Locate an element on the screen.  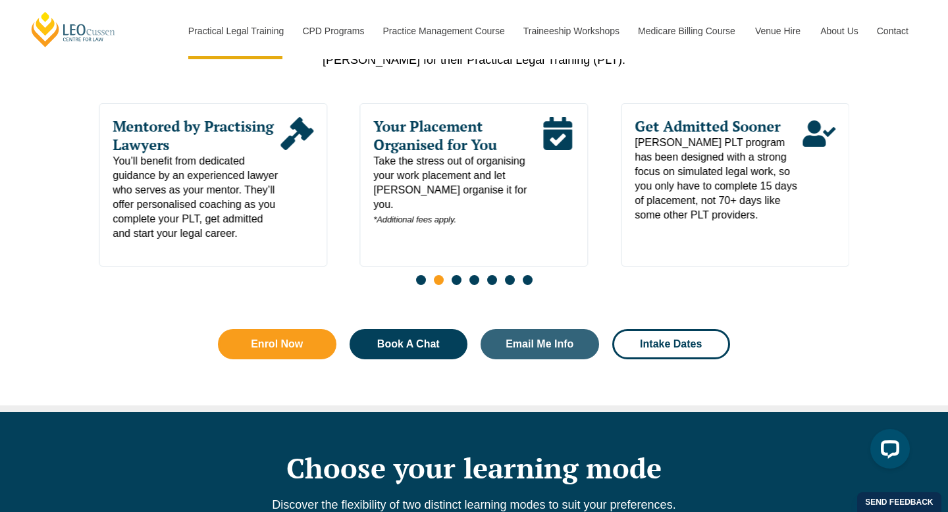
span: Go to slide 7 is located at coordinates (527, 280).